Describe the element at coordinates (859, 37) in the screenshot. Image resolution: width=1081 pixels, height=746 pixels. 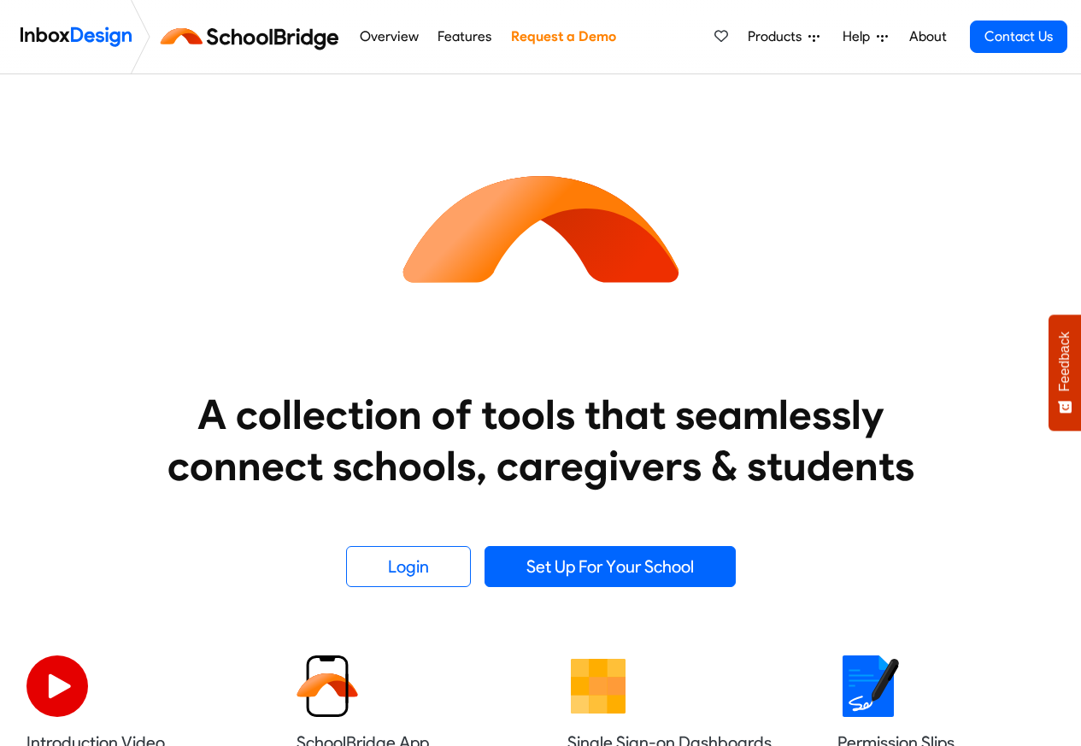
I see `span: Help` at that location.